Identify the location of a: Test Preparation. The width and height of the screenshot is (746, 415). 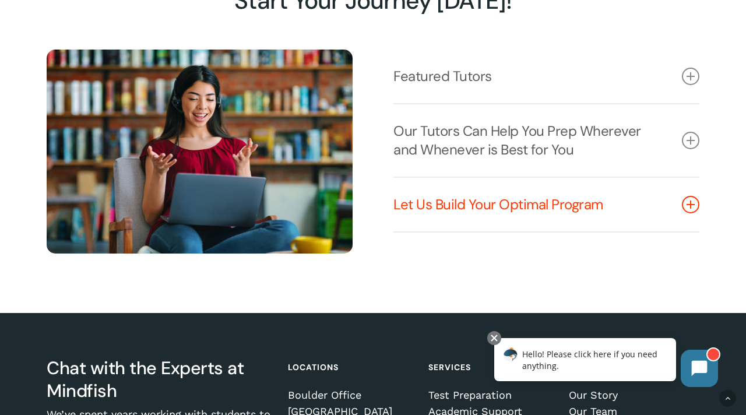
(492, 395).